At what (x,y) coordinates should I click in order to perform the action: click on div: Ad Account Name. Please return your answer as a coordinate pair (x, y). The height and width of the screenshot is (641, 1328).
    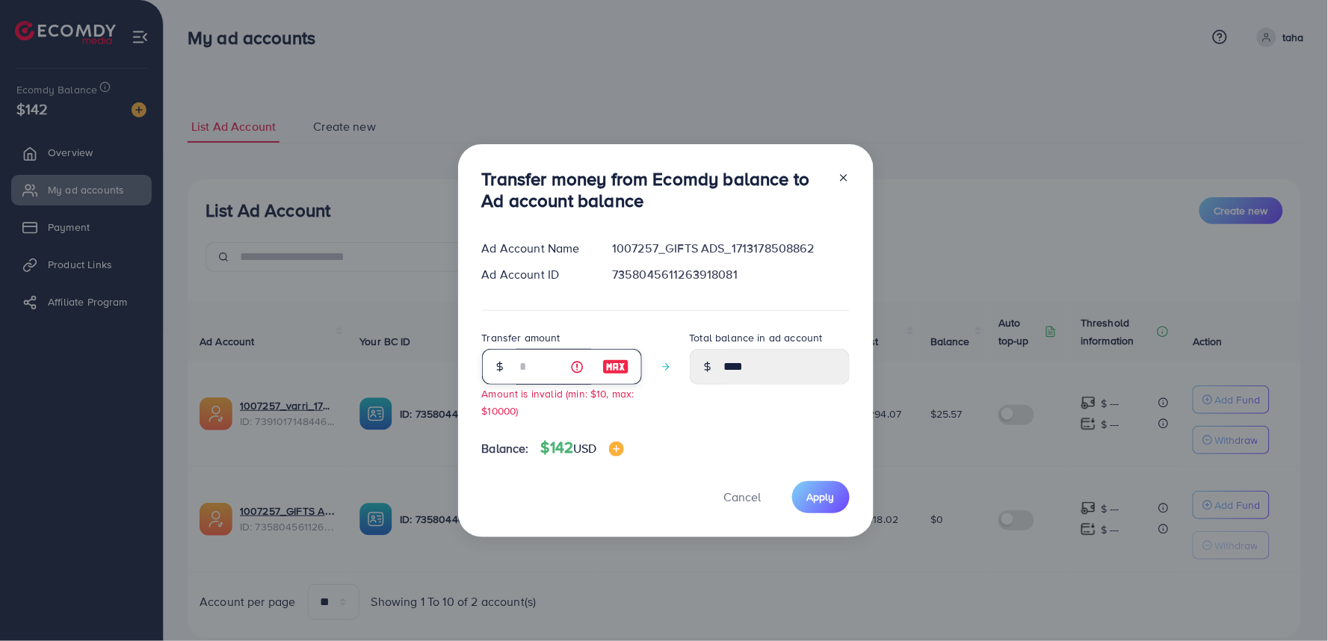
    Looking at the image, I should click on (535, 248).